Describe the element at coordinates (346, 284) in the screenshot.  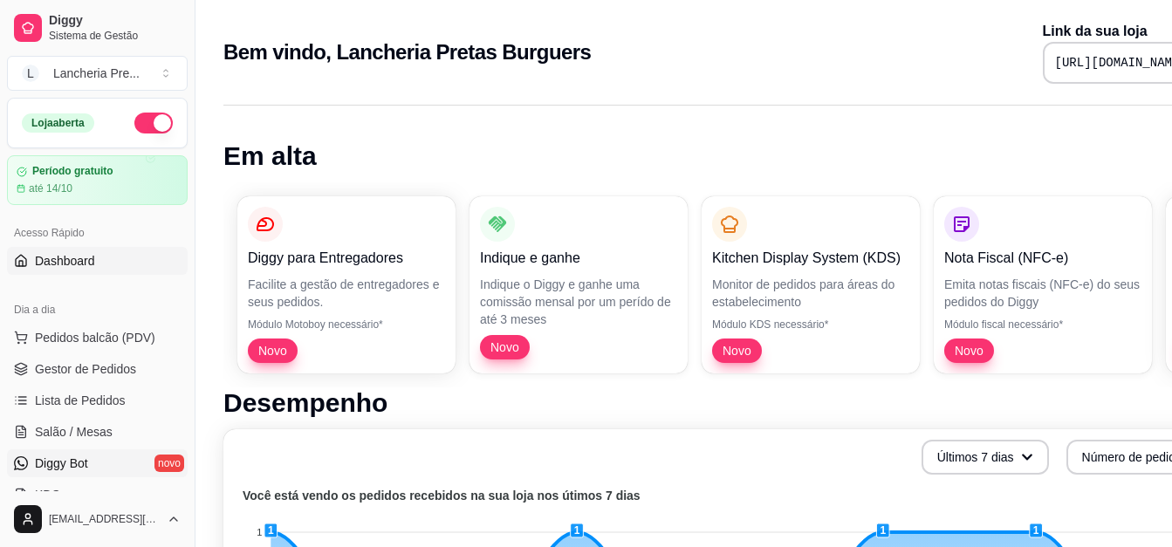
I see `button: Diggy para EntregadoresFacilite a gestão de entregadores e seus pedidos.Módulo Motoboy necessário...` at that location.